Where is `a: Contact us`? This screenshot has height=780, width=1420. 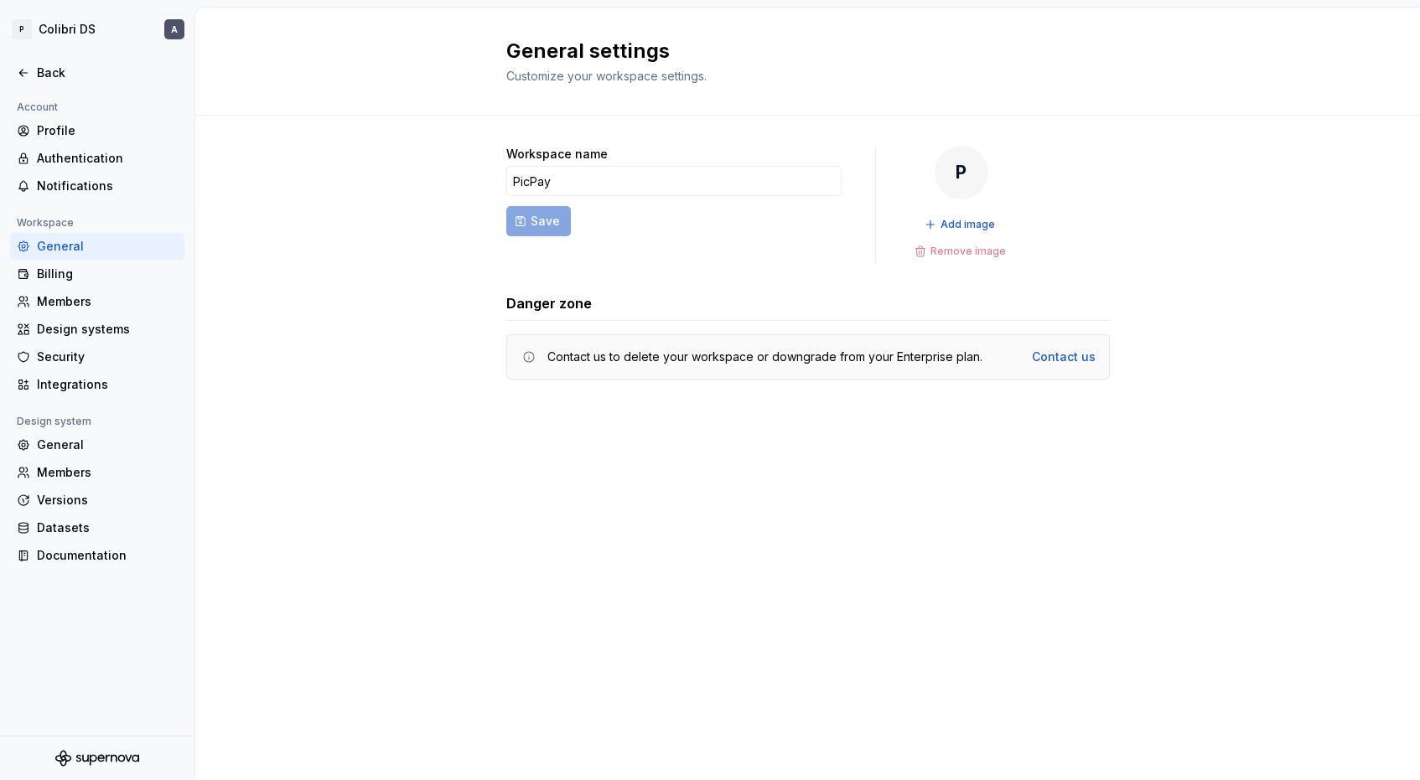 a: Contact us is located at coordinates (1064, 357).